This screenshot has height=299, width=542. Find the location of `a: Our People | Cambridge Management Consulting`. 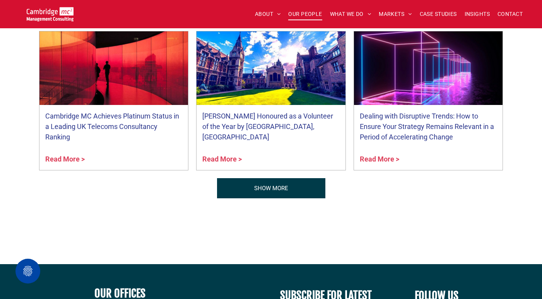

a: Our People | Cambridge Management Consulting is located at coordinates (271, 188).